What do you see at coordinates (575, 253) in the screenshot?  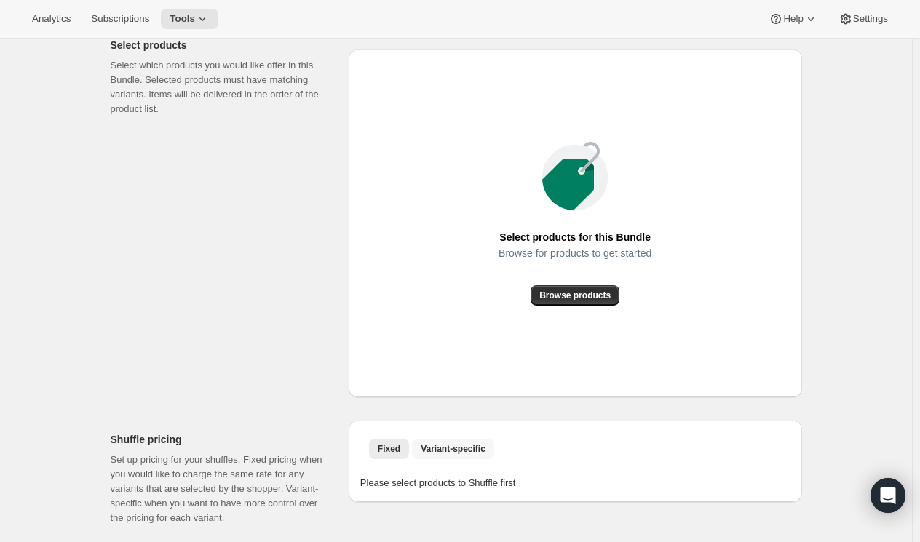 I see `span: Browse for products to get started` at bounding box center [575, 253].